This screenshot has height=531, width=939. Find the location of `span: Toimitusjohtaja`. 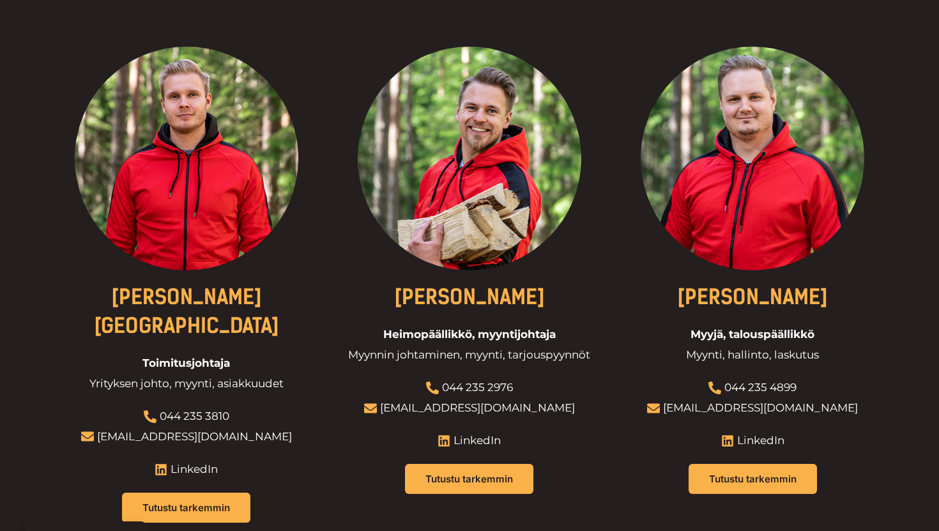

span: Toimitusjohtaja is located at coordinates (186, 363).